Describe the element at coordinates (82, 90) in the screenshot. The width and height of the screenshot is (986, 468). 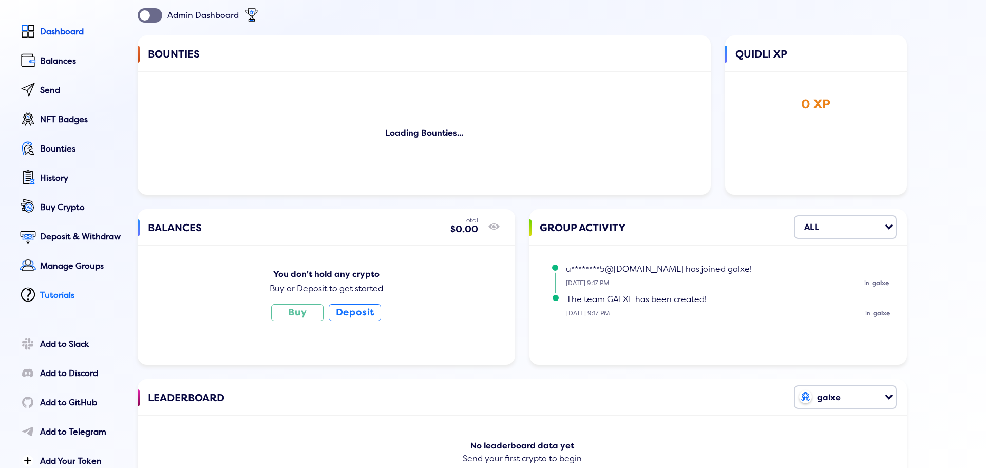
I see `div: Send` at that location.